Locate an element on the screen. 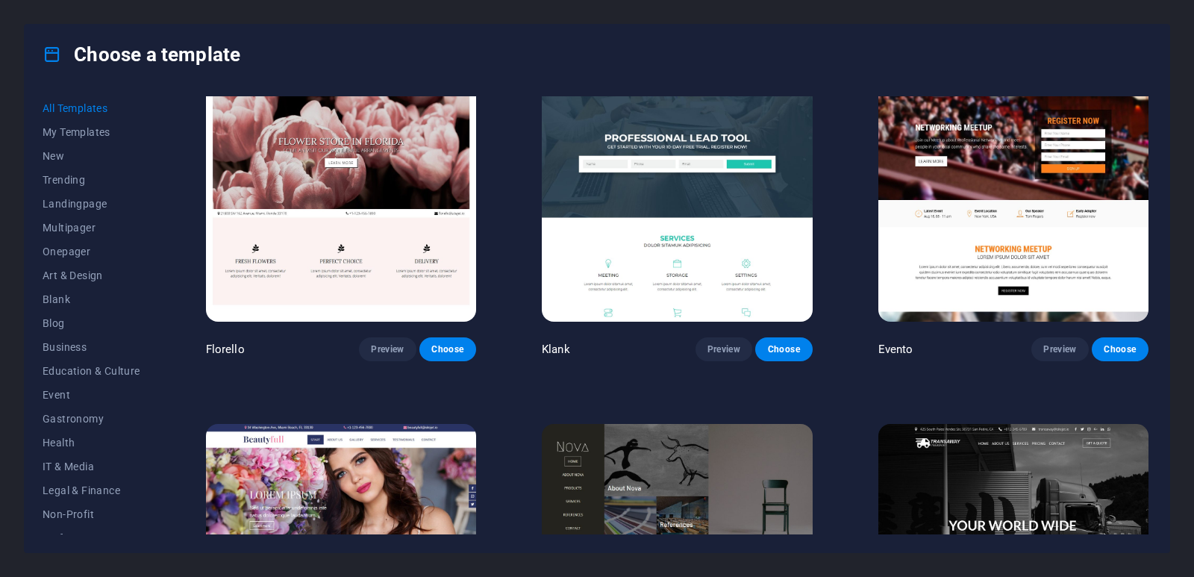 The height and width of the screenshot is (577, 1194). button: Blank is located at coordinates (91, 299).